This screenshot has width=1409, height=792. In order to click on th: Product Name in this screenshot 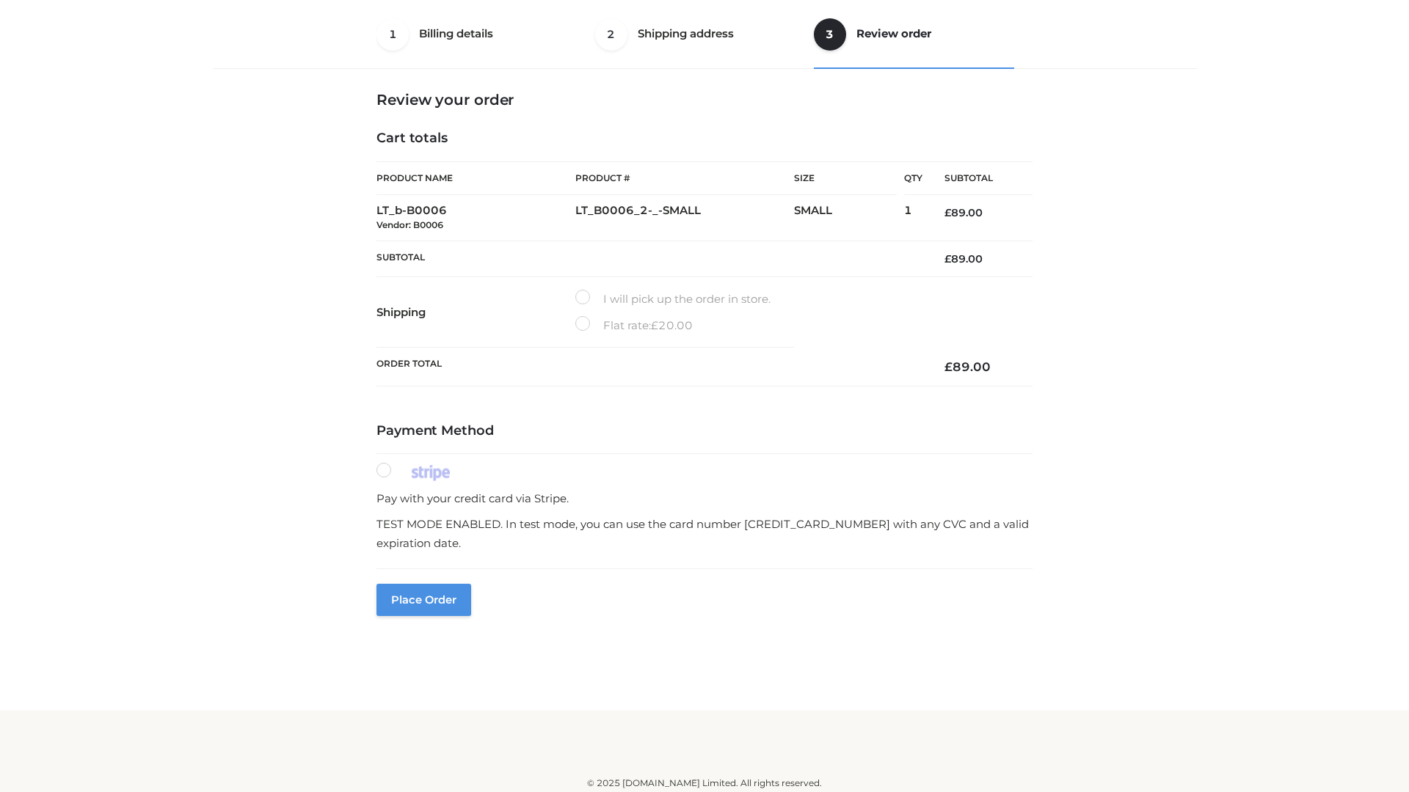, I will do `click(475, 178)`.